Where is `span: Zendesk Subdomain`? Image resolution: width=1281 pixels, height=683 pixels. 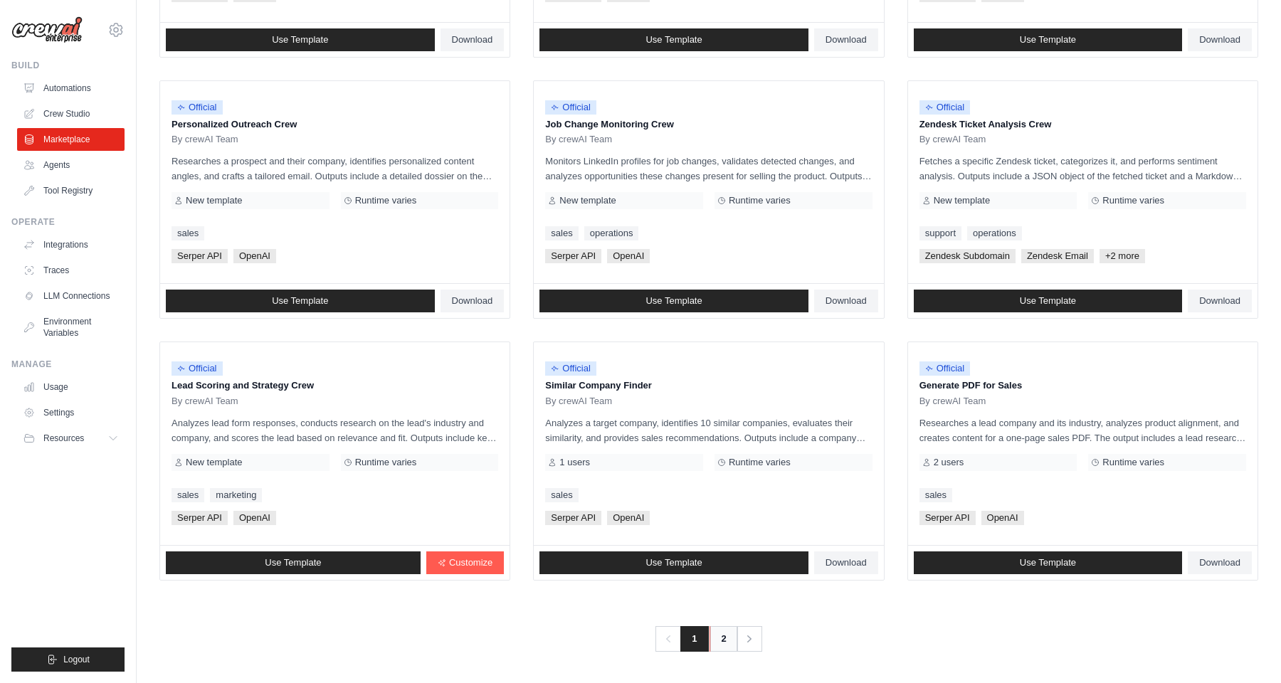 span: Zendesk Subdomain is located at coordinates (967, 256).